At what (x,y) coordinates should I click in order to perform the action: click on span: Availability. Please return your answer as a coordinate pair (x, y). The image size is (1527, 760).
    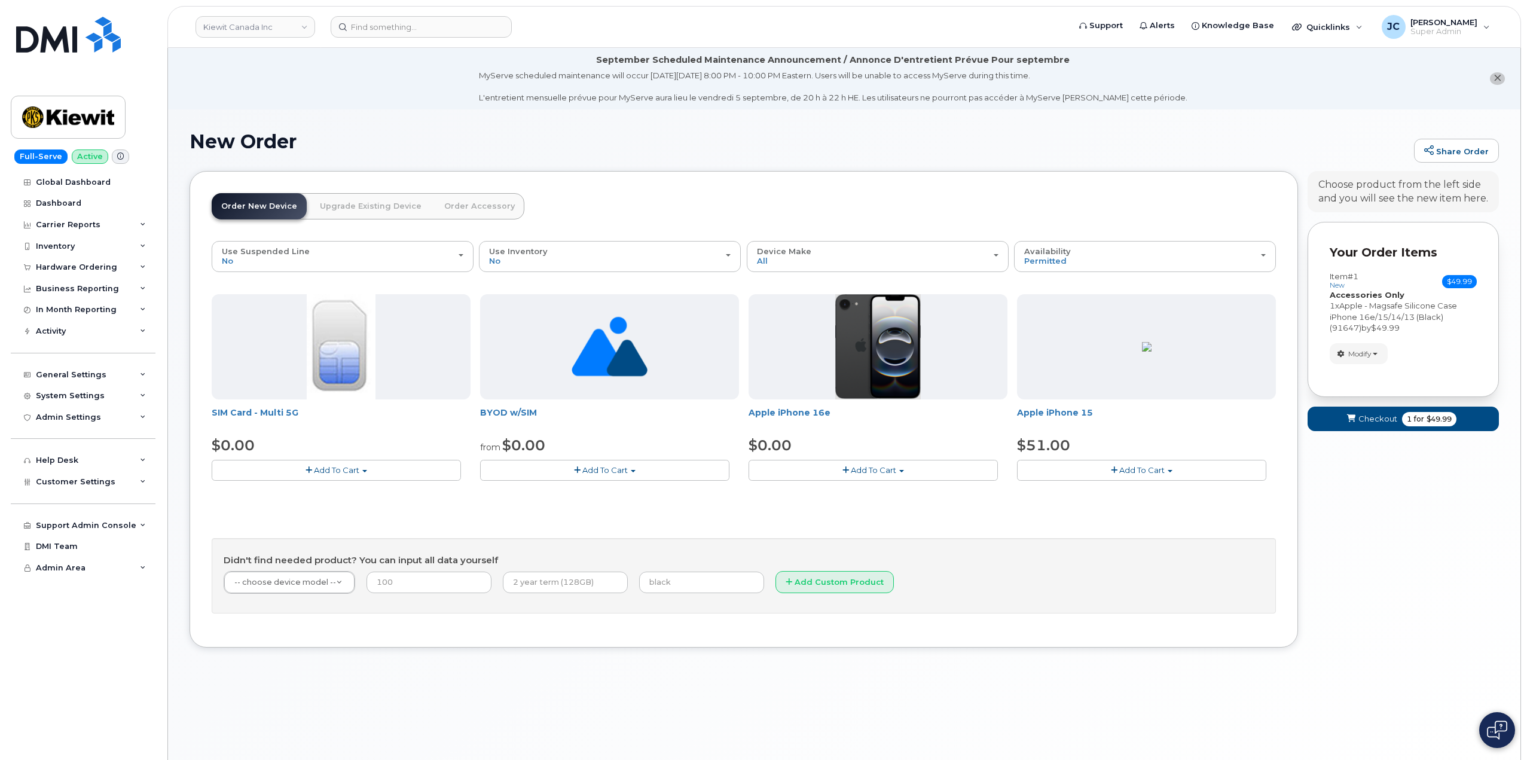
    Looking at the image, I should click on (1048, 251).